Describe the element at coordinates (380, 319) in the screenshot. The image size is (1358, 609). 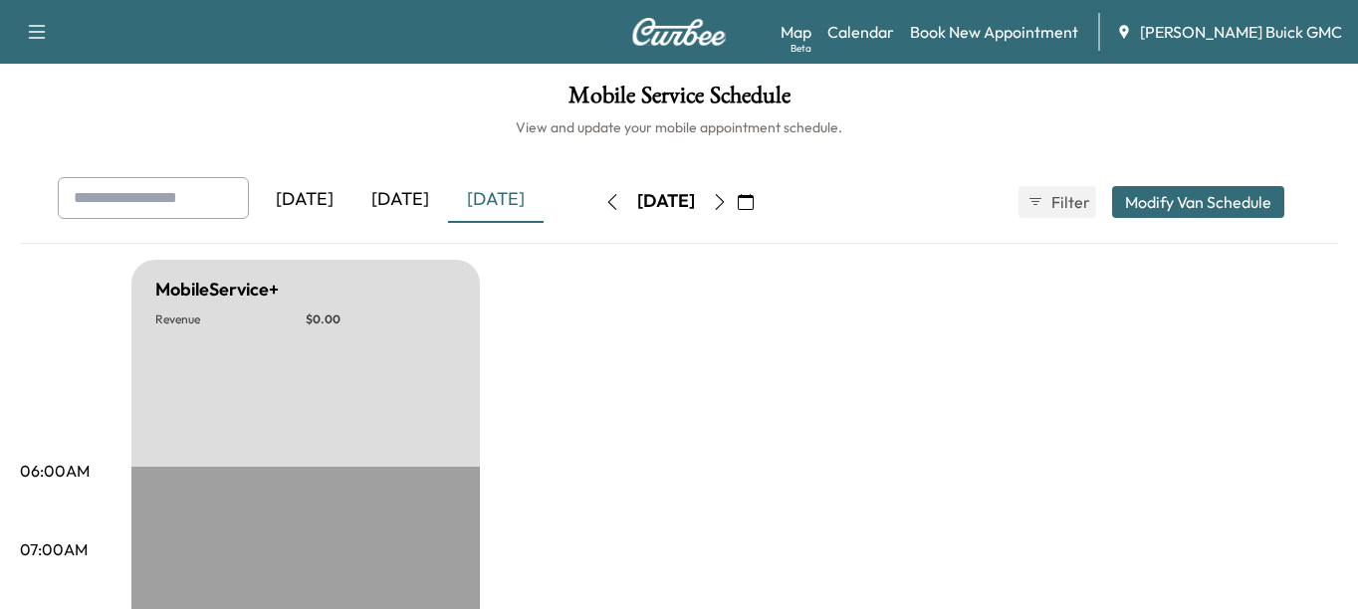
I see `p: $ 0.00` at that location.